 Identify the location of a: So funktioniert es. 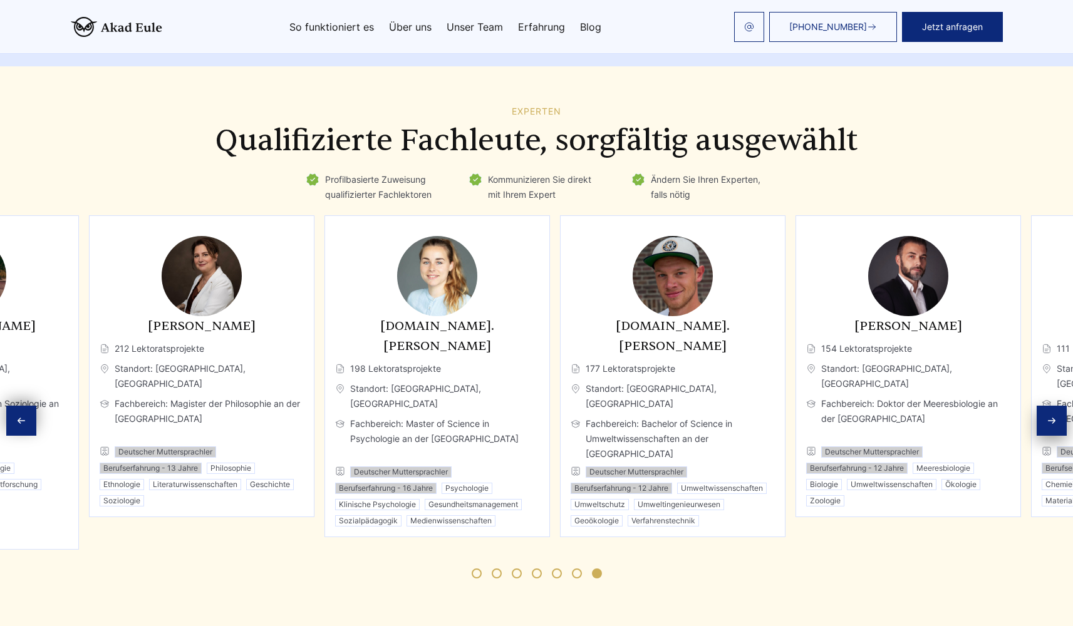
(331, 27).